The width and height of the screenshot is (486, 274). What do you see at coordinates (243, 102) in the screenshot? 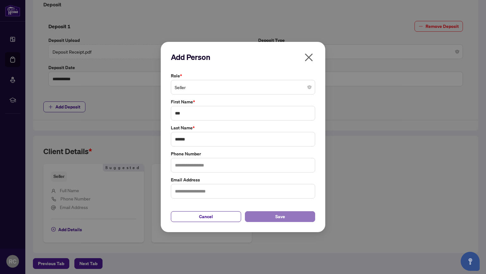
I see `label: First Name` at bounding box center [243, 102].